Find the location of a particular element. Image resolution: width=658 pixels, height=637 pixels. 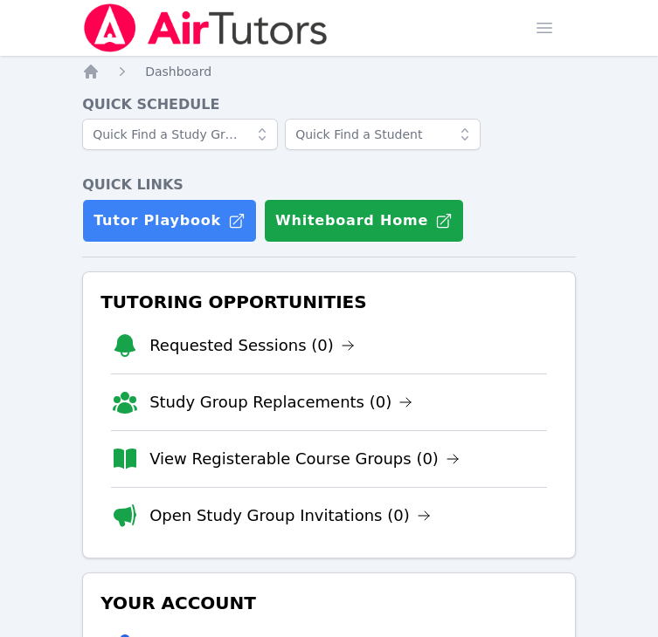

a: View Registerable Course Groups (0) is located at coordinates (304, 459).